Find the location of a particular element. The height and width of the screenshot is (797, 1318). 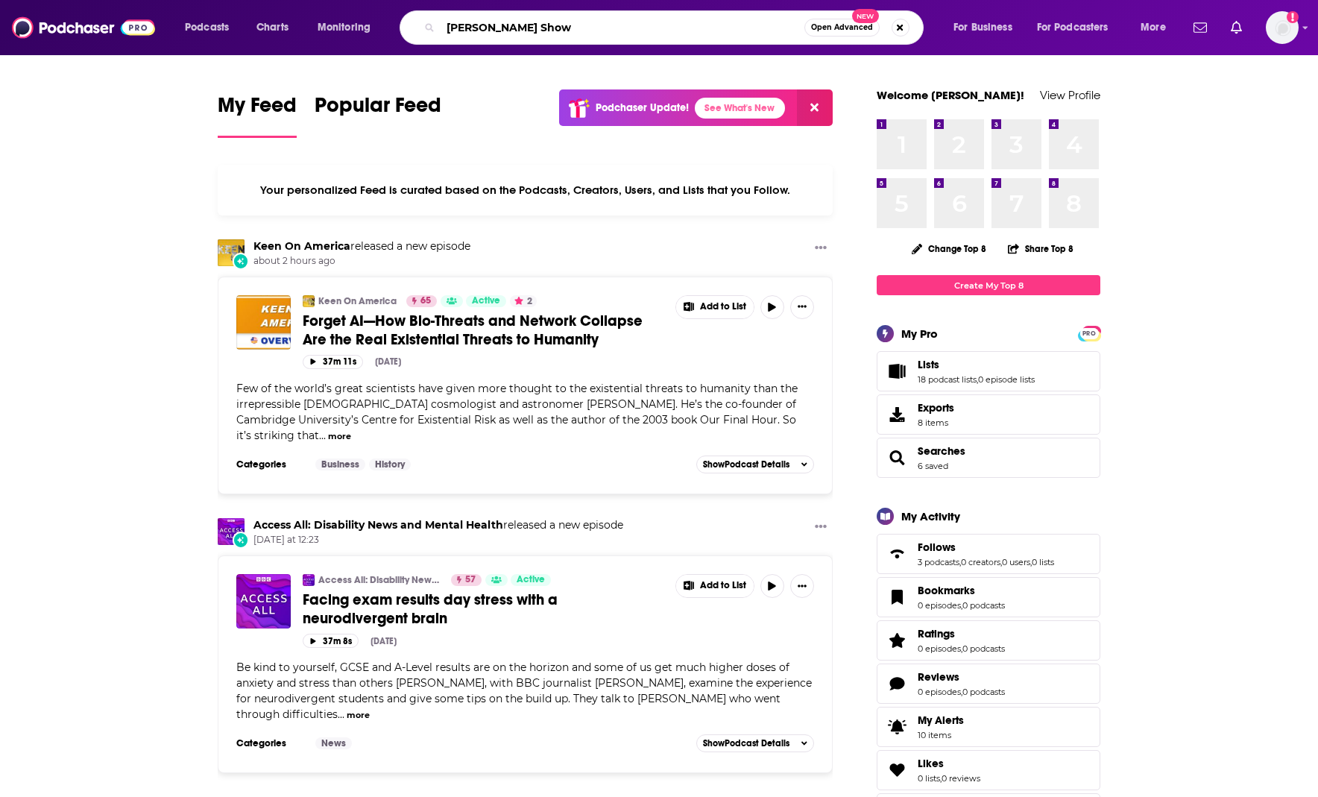

a: Follows is located at coordinates (897, 554).